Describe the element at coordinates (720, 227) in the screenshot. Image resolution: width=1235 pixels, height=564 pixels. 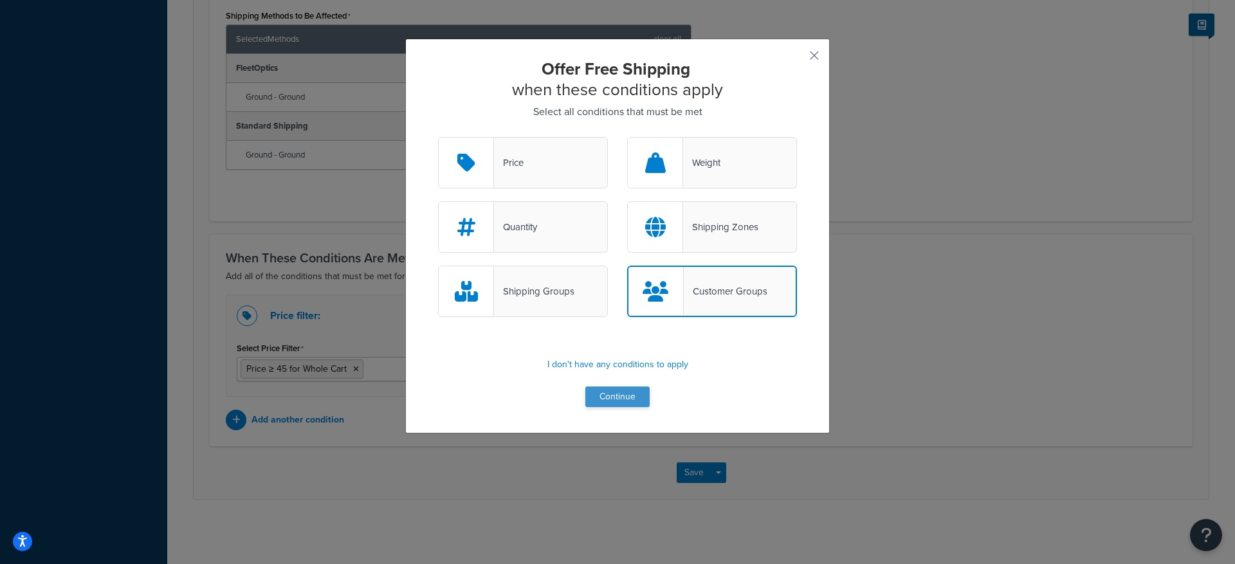
I see `div: Shipping Zones` at that location.